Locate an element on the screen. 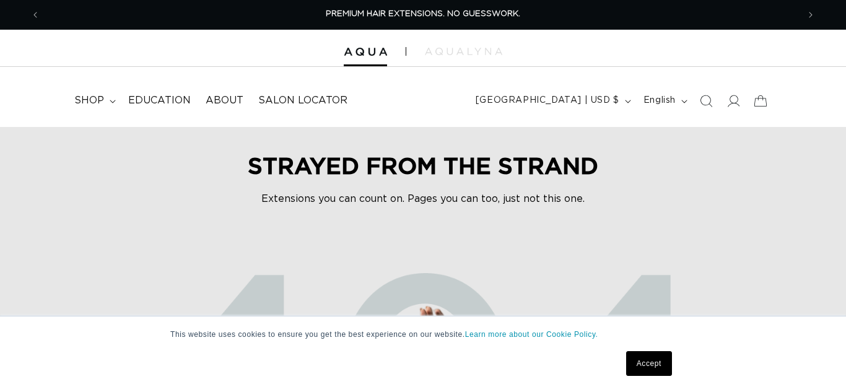 The width and height of the screenshot is (846, 392). span: English is located at coordinates (660, 100).